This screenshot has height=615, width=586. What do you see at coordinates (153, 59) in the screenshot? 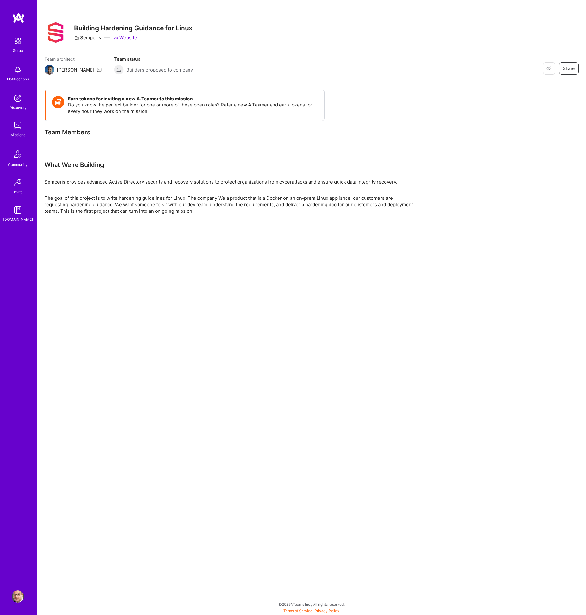
I see `span: Team status` at bounding box center [153, 59].